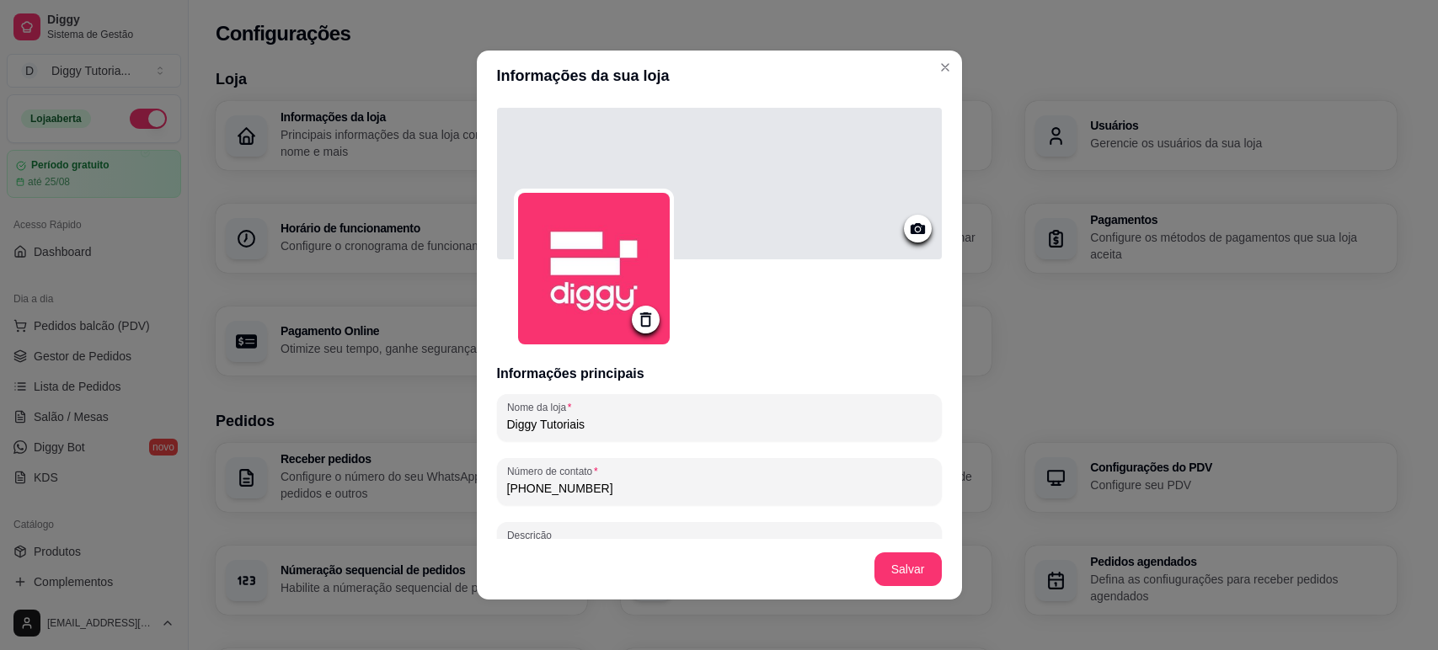 This screenshot has width=1438, height=650. Describe the element at coordinates (719, 374) in the screenshot. I see `h3: Informações principais` at that location.